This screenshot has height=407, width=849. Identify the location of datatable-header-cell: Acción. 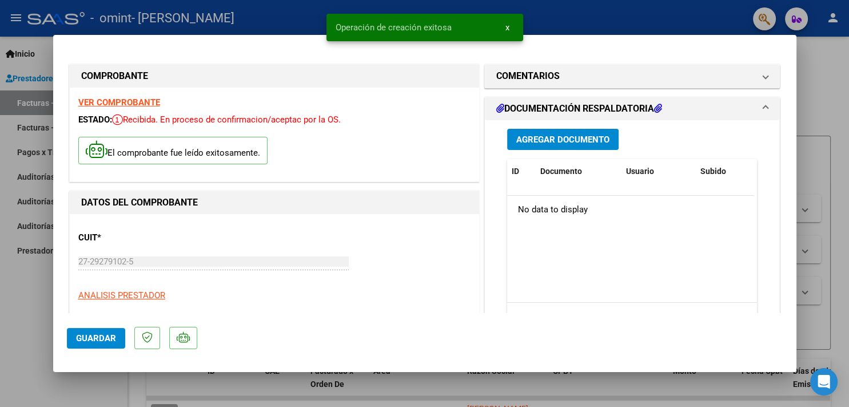
(782, 171).